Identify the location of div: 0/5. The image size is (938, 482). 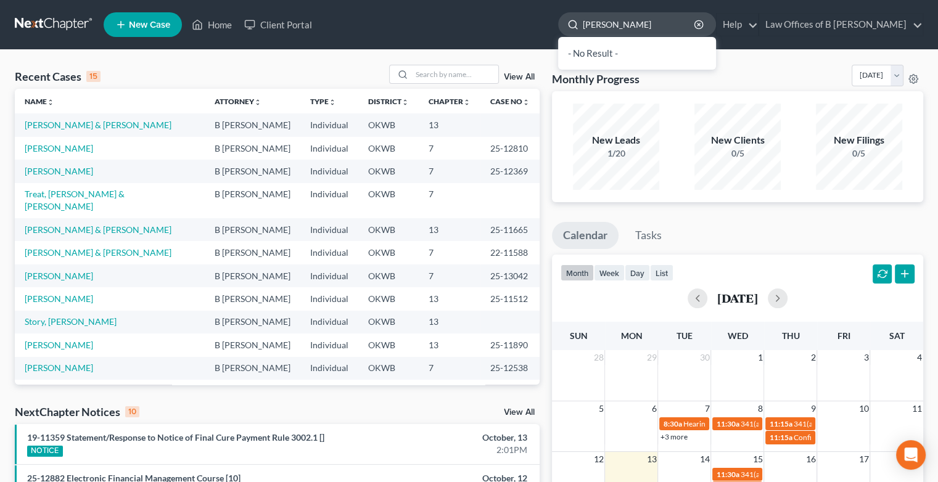
(859, 154).